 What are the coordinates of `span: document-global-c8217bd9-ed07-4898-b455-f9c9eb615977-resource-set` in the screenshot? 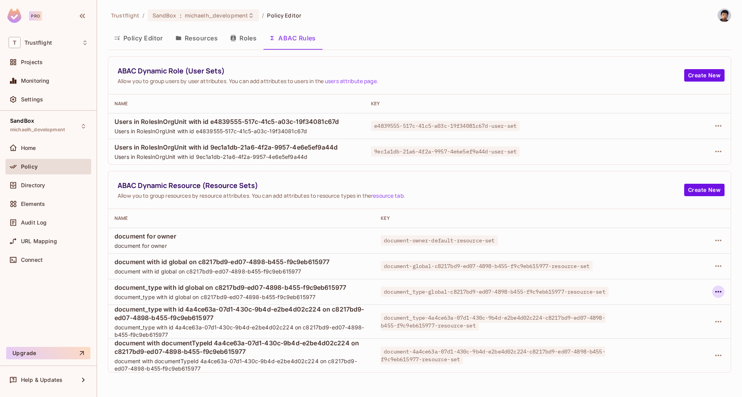 It's located at (487, 266).